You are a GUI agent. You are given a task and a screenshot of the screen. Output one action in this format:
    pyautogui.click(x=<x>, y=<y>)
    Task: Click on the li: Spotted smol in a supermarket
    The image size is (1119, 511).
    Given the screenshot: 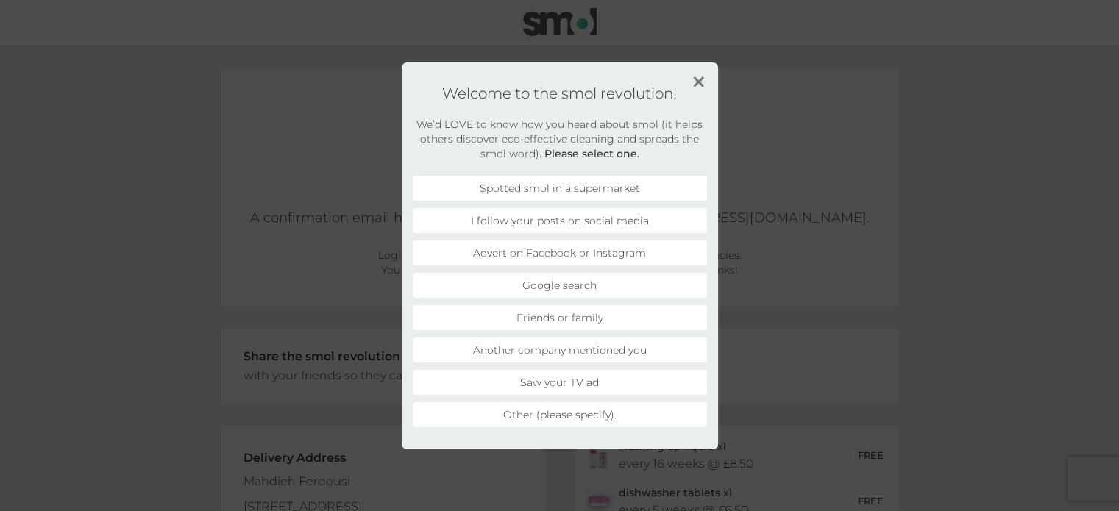 What is the action you would take?
    pyautogui.click(x=560, y=188)
    